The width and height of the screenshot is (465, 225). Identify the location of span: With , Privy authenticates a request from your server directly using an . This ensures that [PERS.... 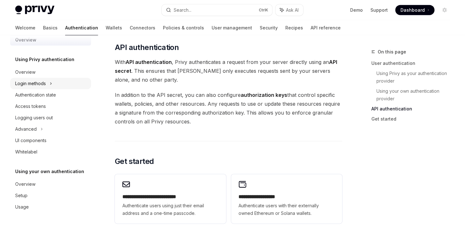
(228, 71).